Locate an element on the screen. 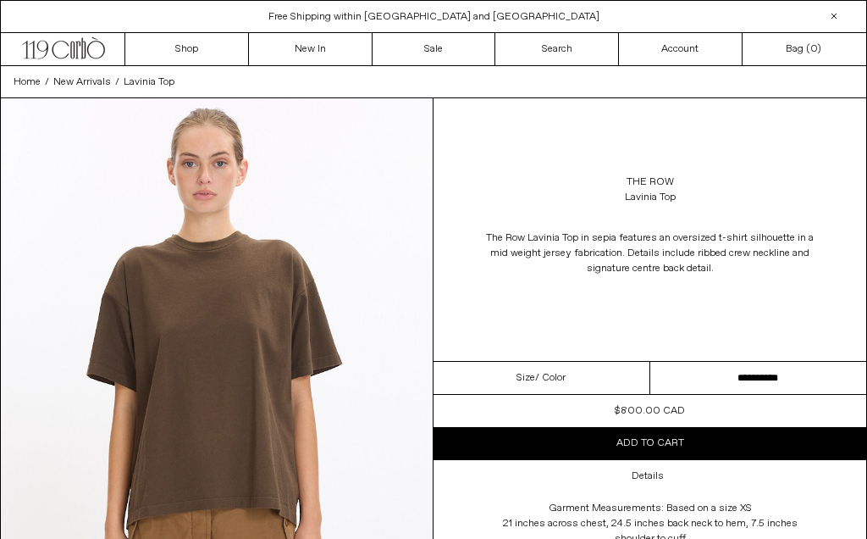  a: Bag () is located at coordinates (805, 49).